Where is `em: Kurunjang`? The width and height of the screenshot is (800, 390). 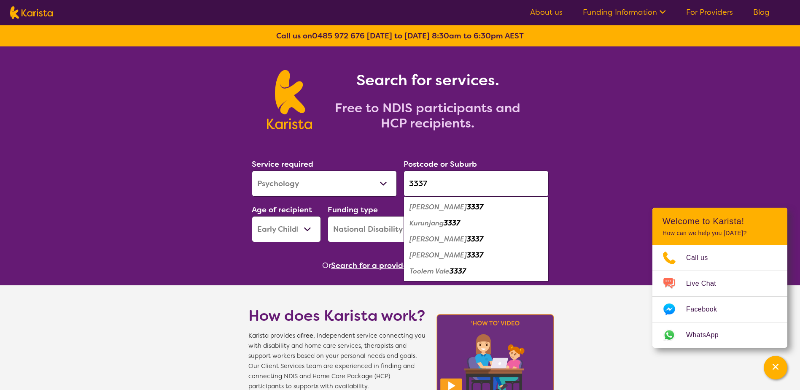 em: Kurunjang is located at coordinates (426, 223).